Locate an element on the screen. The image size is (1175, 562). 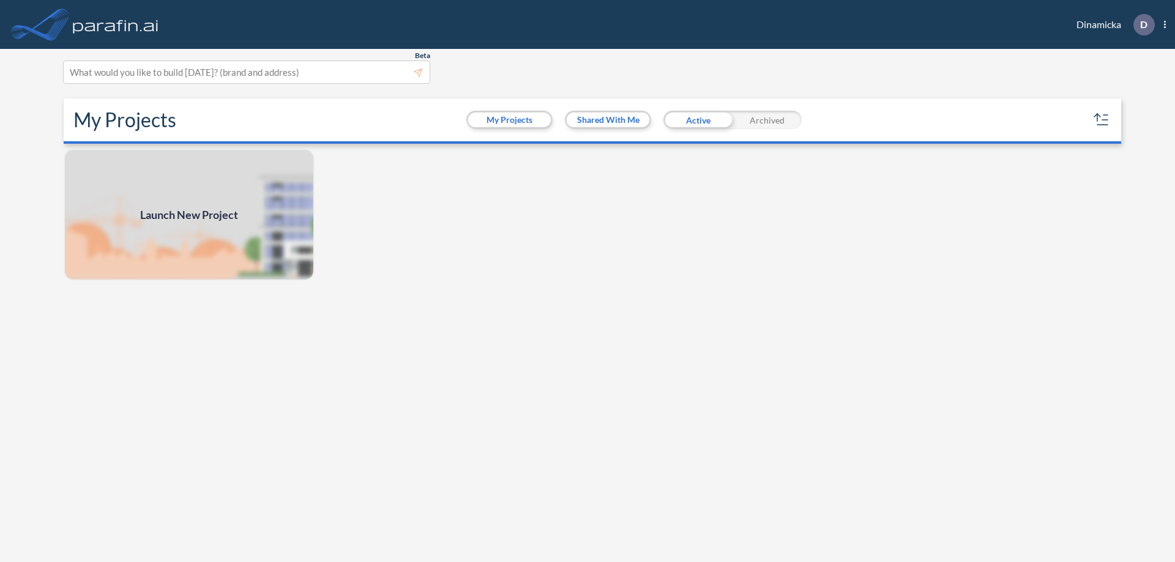
button: Shared With Me is located at coordinates (608, 120).